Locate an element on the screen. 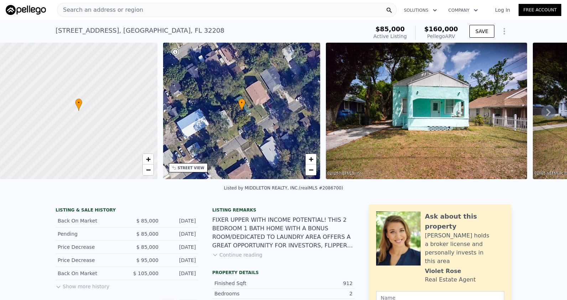 The image size is (567, 300). span: $ 105,000 is located at coordinates (146, 274).